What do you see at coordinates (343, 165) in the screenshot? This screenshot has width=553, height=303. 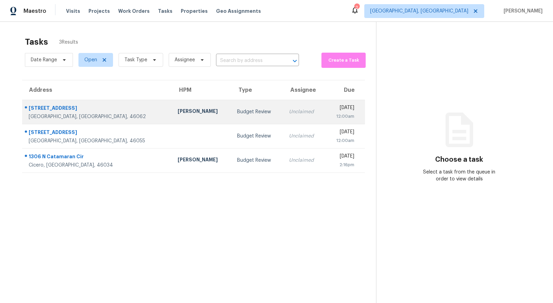 I see `div: 2:16pm` at bounding box center [343, 165].